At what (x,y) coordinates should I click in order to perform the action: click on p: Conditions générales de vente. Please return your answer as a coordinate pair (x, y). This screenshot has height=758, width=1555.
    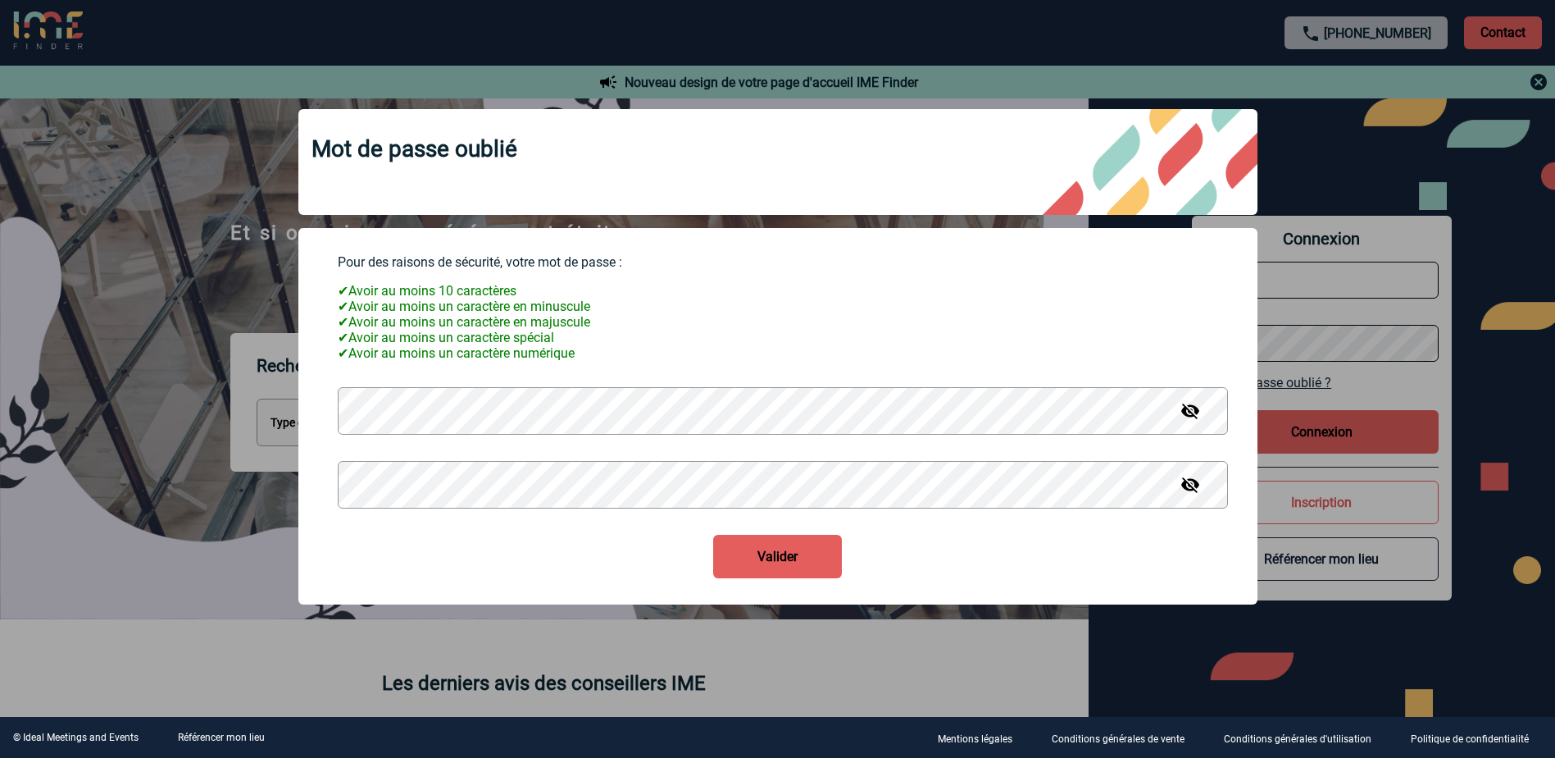
    Looking at the image, I should click on (1118, 739).